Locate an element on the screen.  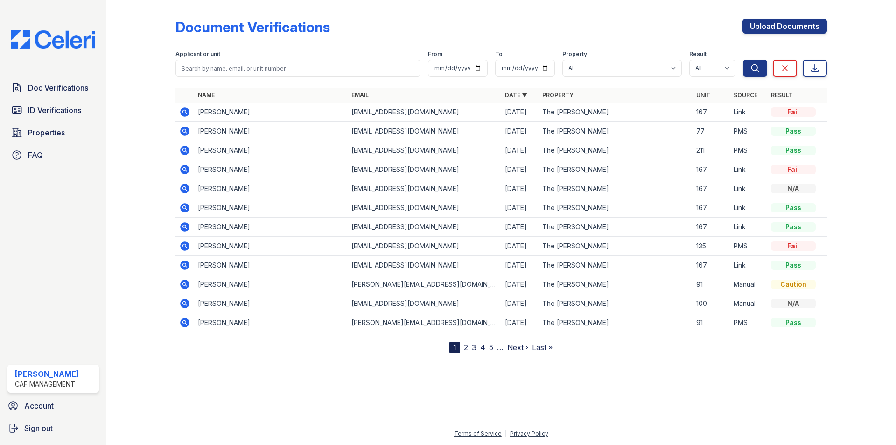
a: Source is located at coordinates (745, 95).